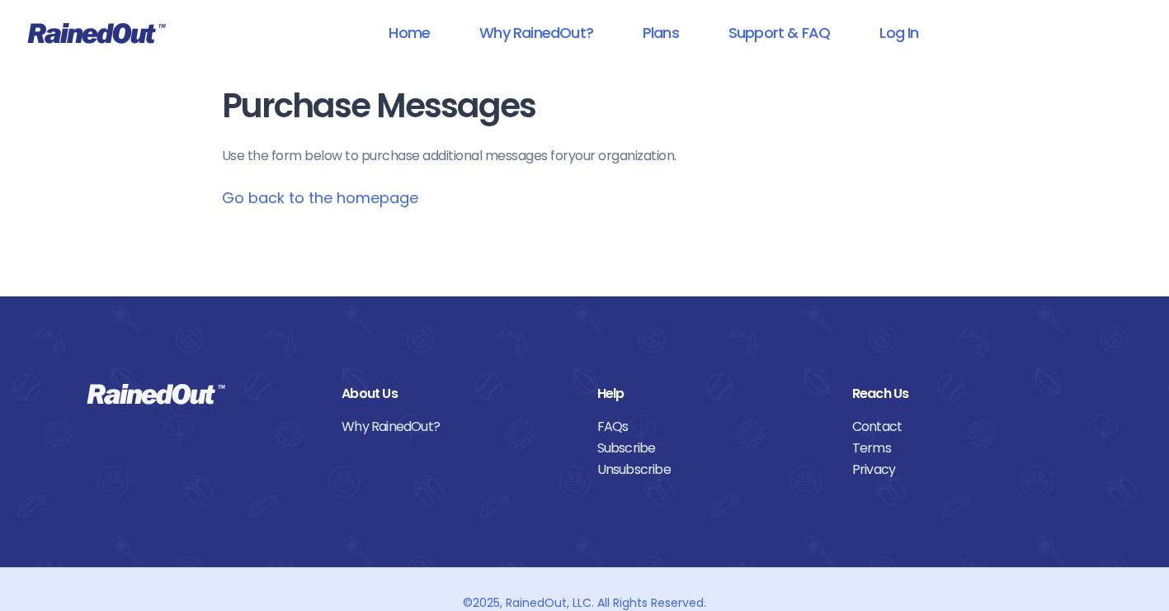 The image size is (1169, 611). Describe the element at coordinates (456, 394) in the screenshot. I see `div: About Us` at that location.